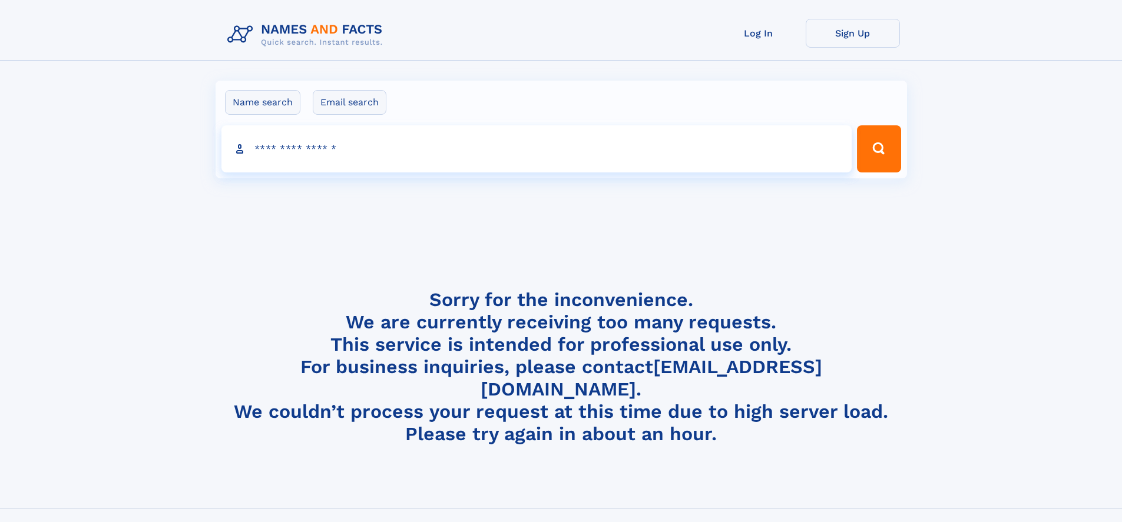 The width and height of the screenshot is (1122, 522). Describe the element at coordinates (537, 149) in the screenshot. I see `input: search input` at that location.